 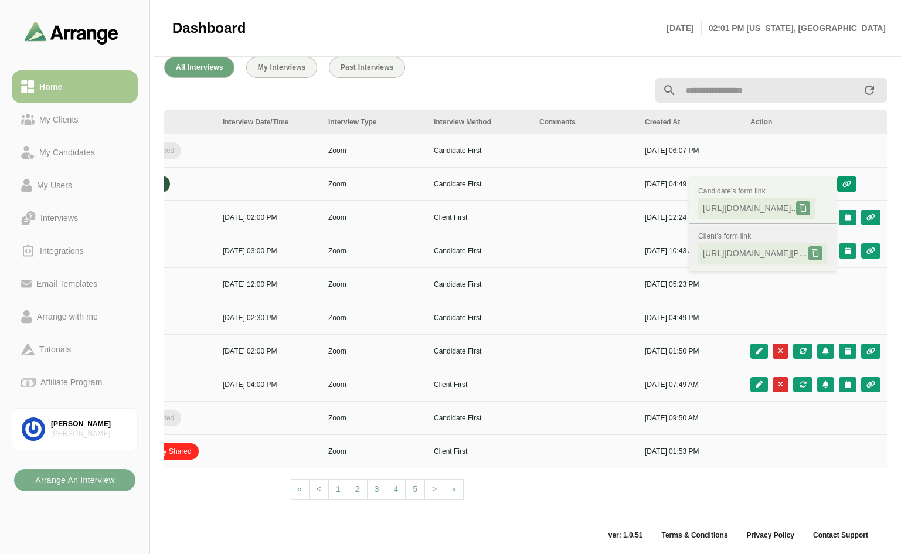 I want to click on a: My Candidates, so click(x=74, y=152).